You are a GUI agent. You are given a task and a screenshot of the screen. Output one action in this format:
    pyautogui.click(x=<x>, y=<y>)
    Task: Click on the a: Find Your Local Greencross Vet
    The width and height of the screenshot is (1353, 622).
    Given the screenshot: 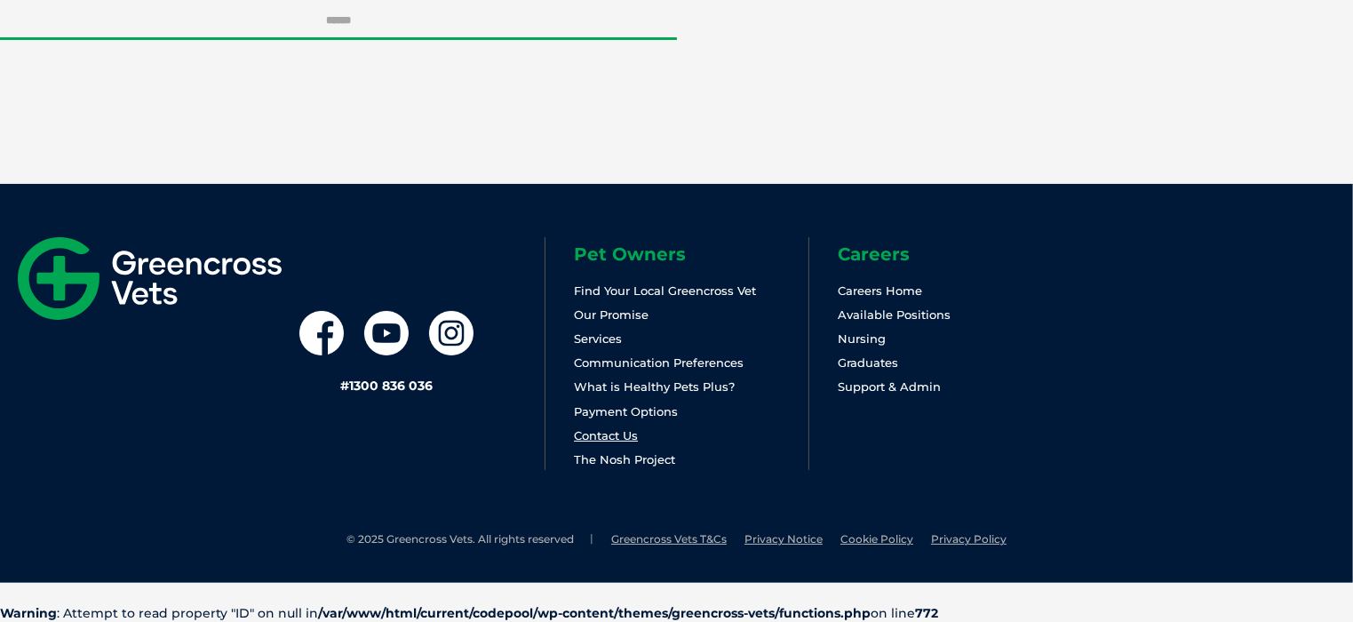 What is the action you would take?
    pyautogui.click(x=665, y=291)
    